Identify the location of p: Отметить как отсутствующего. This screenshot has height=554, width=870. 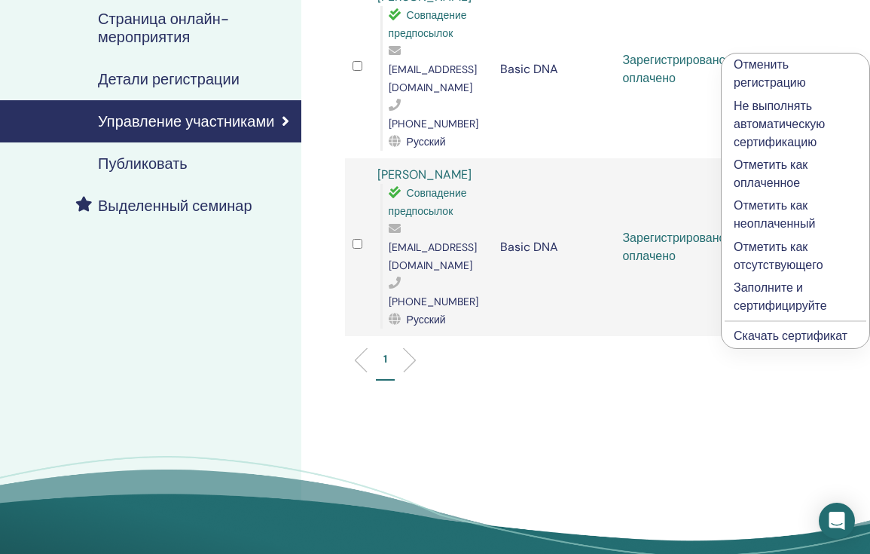
(795, 256).